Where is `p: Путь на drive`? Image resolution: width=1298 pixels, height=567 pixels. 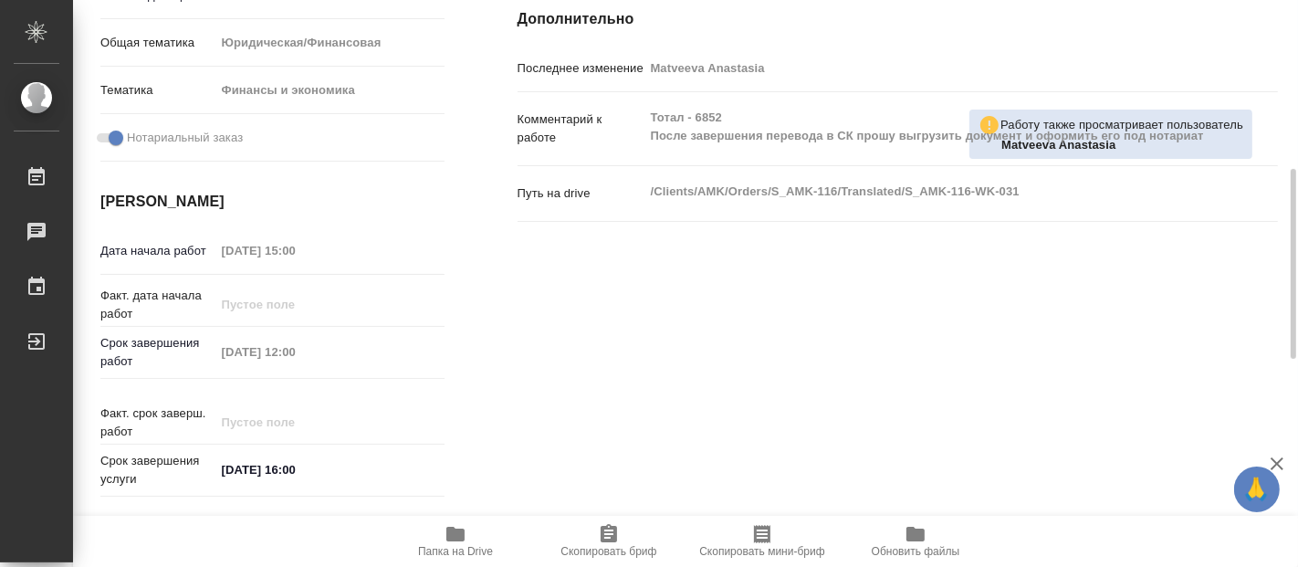 p: Путь на drive is located at coordinates (581, 194).